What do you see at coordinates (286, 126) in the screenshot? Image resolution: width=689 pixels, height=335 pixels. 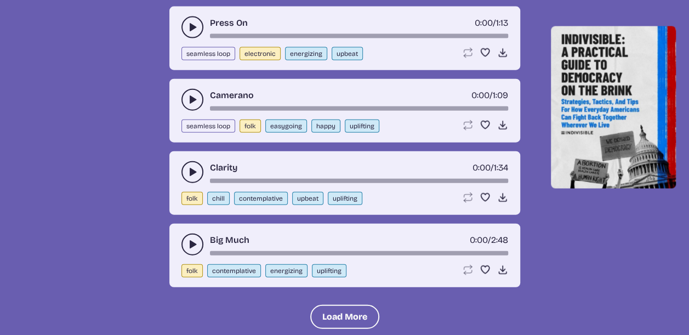 I see `button: easygoing` at bounding box center [286, 126].